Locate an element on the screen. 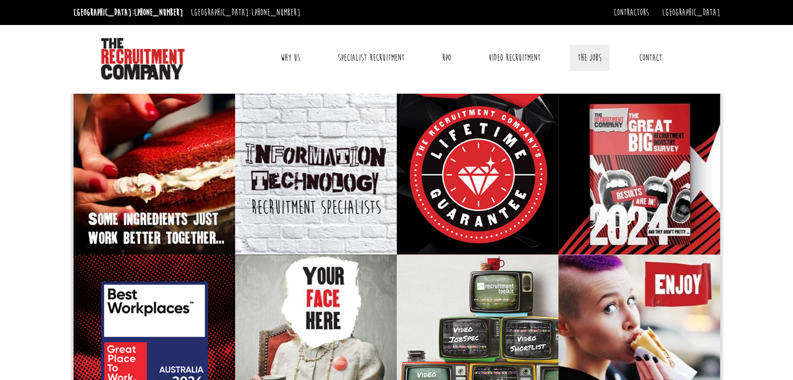 The image size is (793, 380). a: Why Us is located at coordinates (290, 58).